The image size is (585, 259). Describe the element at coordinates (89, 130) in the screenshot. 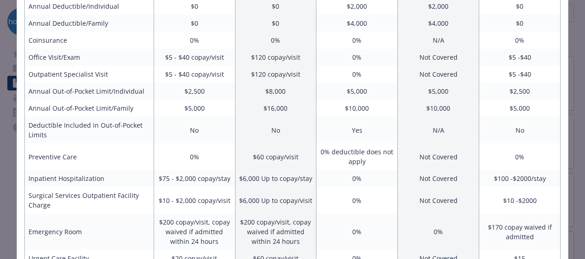

I see `td: Deductible Included in Out-of-Pocket Limits` at that location.